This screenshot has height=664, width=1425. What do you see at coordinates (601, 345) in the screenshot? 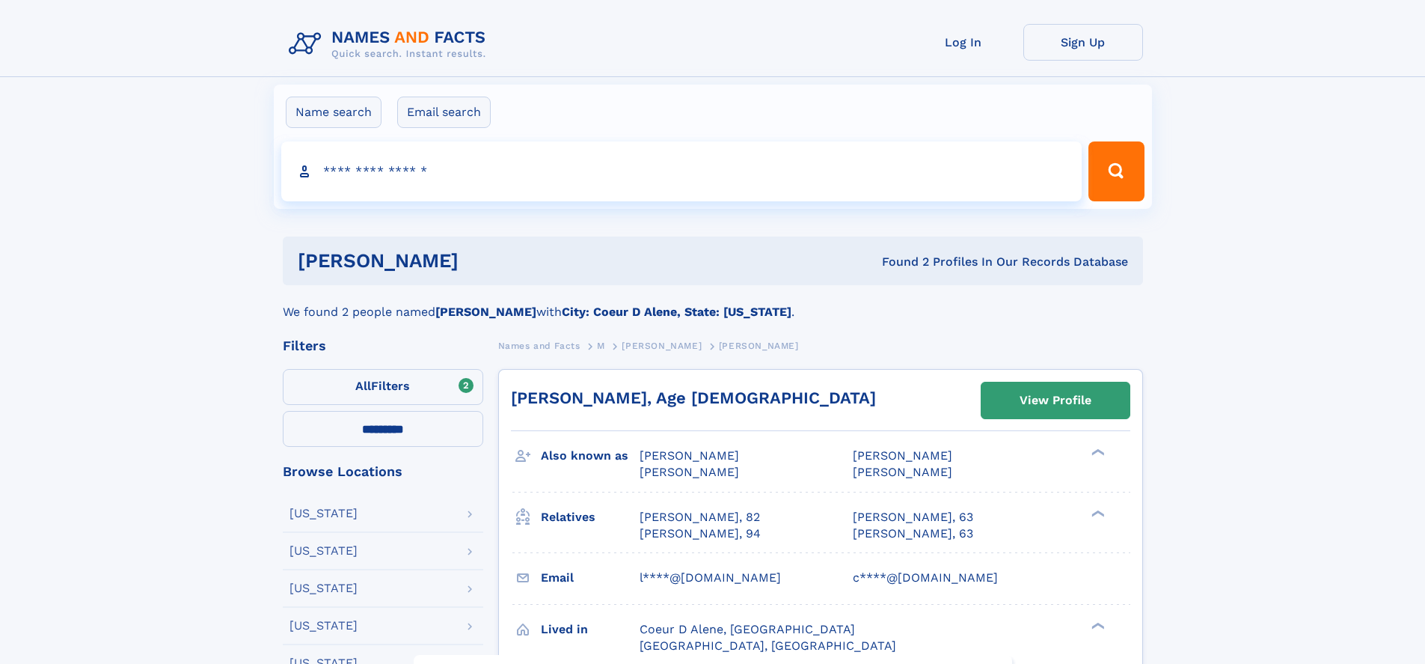
I see `a: M` at bounding box center [601, 345].